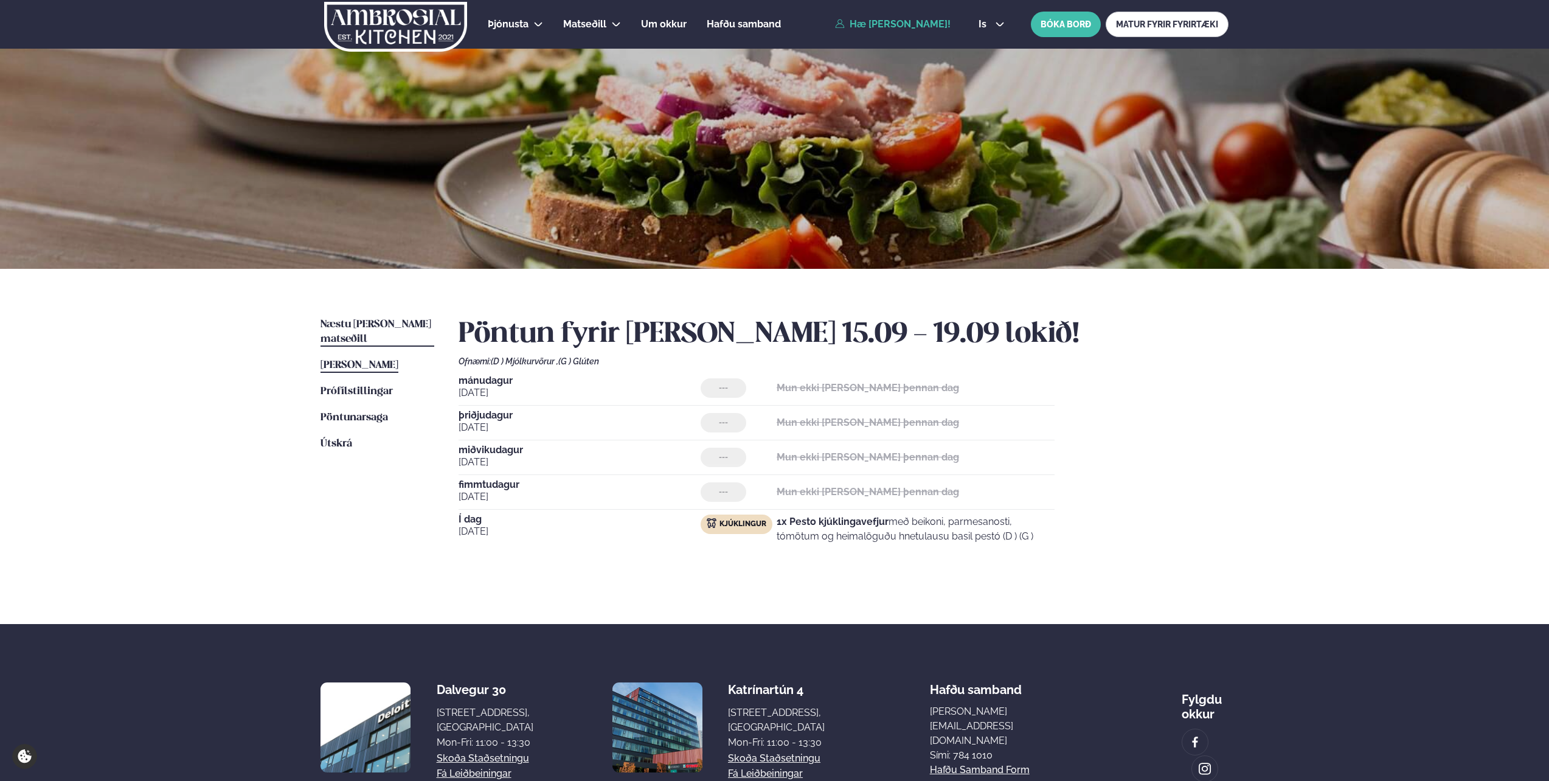 This screenshot has width=1549, height=781. What do you see at coordinates (508, 24) in the screenshot?
I see `a: Þjónusta` at bounding box center [508, 24].